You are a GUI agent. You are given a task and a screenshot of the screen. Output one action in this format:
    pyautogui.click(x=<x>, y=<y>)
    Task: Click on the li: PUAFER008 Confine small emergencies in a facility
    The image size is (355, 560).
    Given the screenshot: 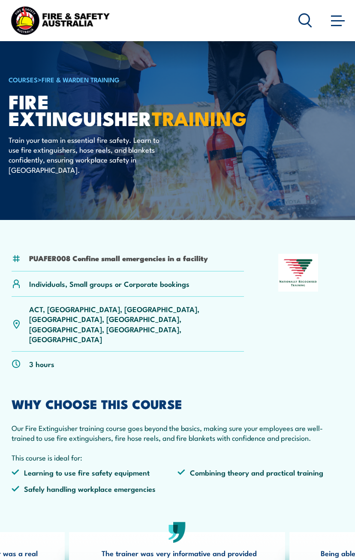 What is the action you would take?
    pyautogui.click(x=118, y=258)
    